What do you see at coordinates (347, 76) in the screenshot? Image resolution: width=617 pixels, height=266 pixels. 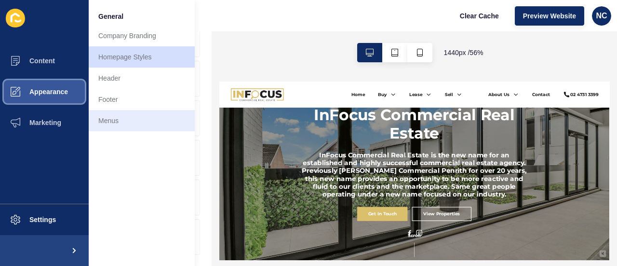 I see `h1: InFocus Commercial Real Estate` at bounding box center [347, 76].